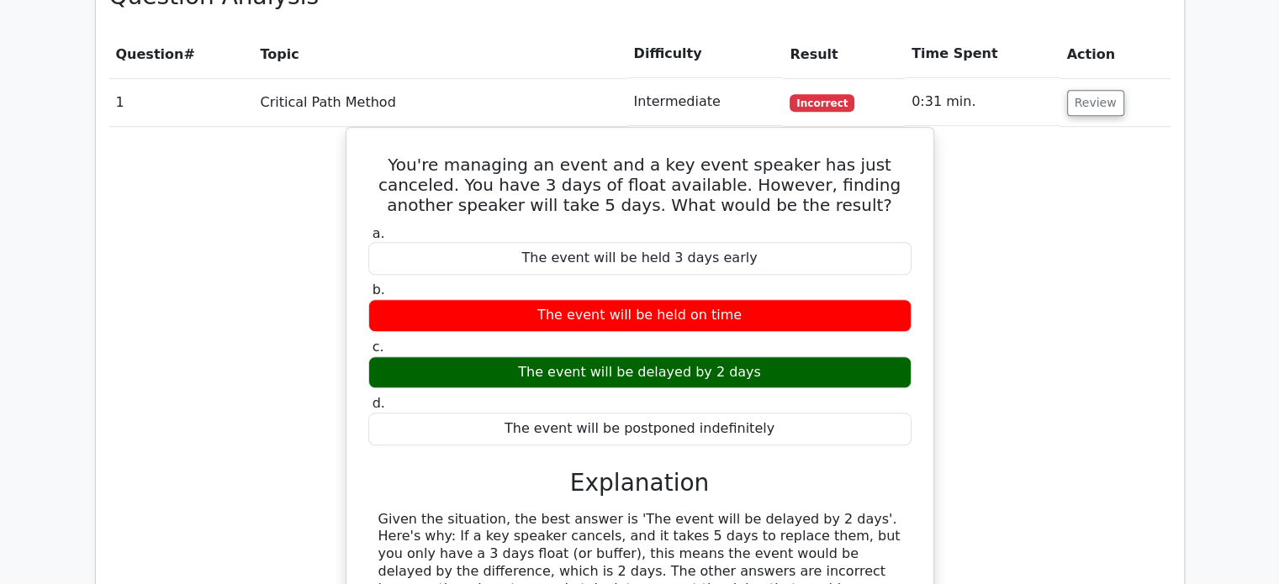 Image resolution: width=1279 pixels, height=584 pixels. I want to click on span: b., so click(378, 289).